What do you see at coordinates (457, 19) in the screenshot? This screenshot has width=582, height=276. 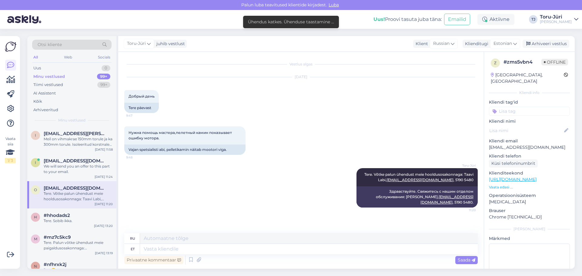 I see `button: Emailid` at bounding box center [457, 19].